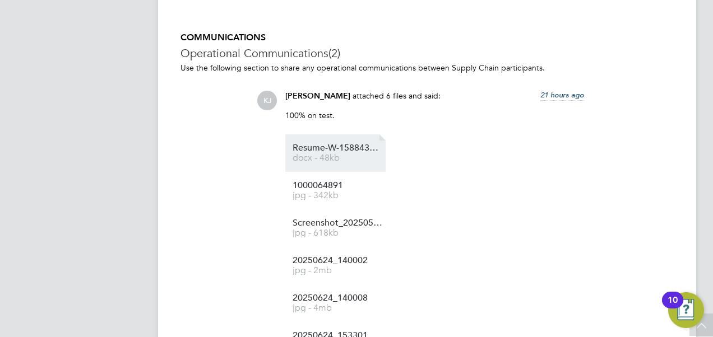  Describe the element at coordinates (434, 115) in the screenshot. I see `p: 100% on test.` at that location.